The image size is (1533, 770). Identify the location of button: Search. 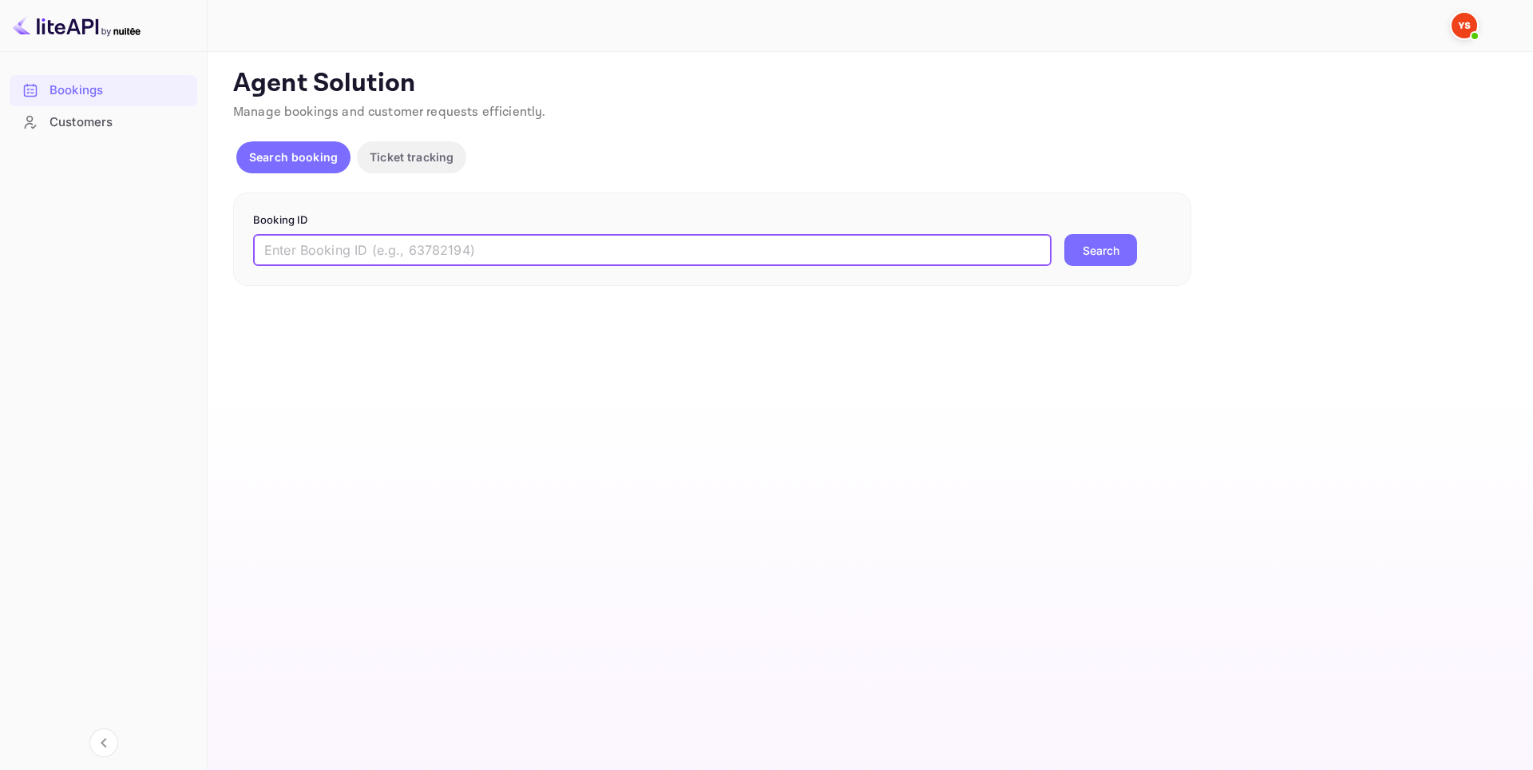
(1100, 250).